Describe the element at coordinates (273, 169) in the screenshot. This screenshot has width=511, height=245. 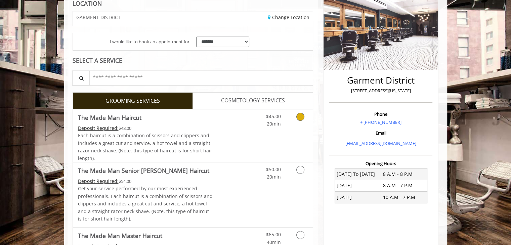
I see `span: $50.00` at that location.